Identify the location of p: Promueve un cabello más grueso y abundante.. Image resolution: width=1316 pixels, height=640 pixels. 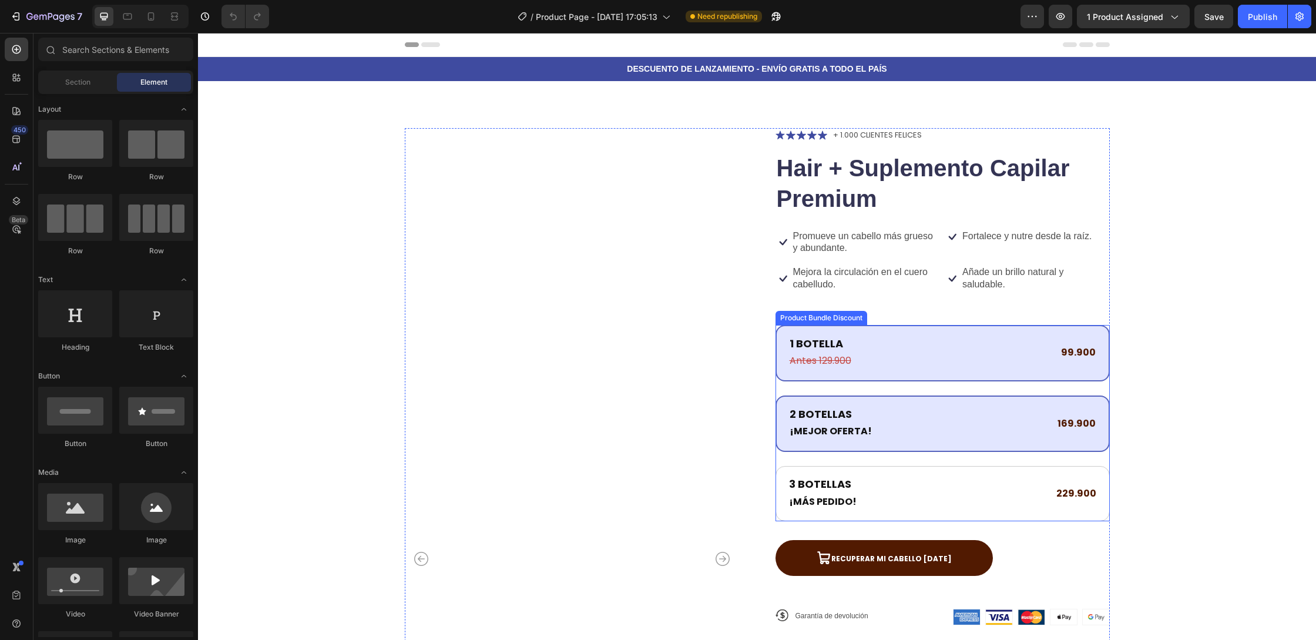
(668, 210).